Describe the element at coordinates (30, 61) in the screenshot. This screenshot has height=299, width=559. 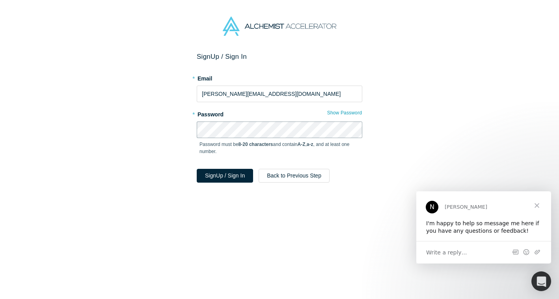
I see `span: Write a reply…` at that location.